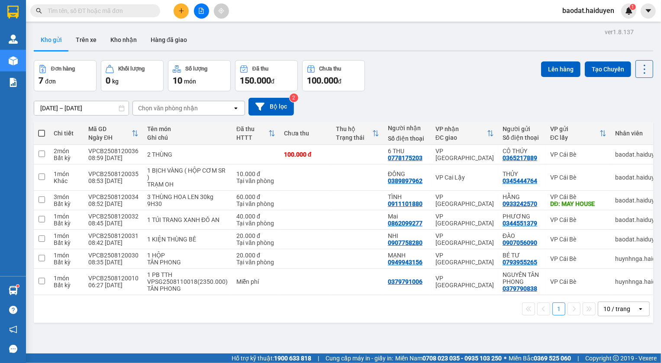 The width and height of the screenshot is (661, 363). Describe the element at coordinates (272, 359) in the screenshot. I see `span: Hỗ trợ kỹ thuật:` at that location.